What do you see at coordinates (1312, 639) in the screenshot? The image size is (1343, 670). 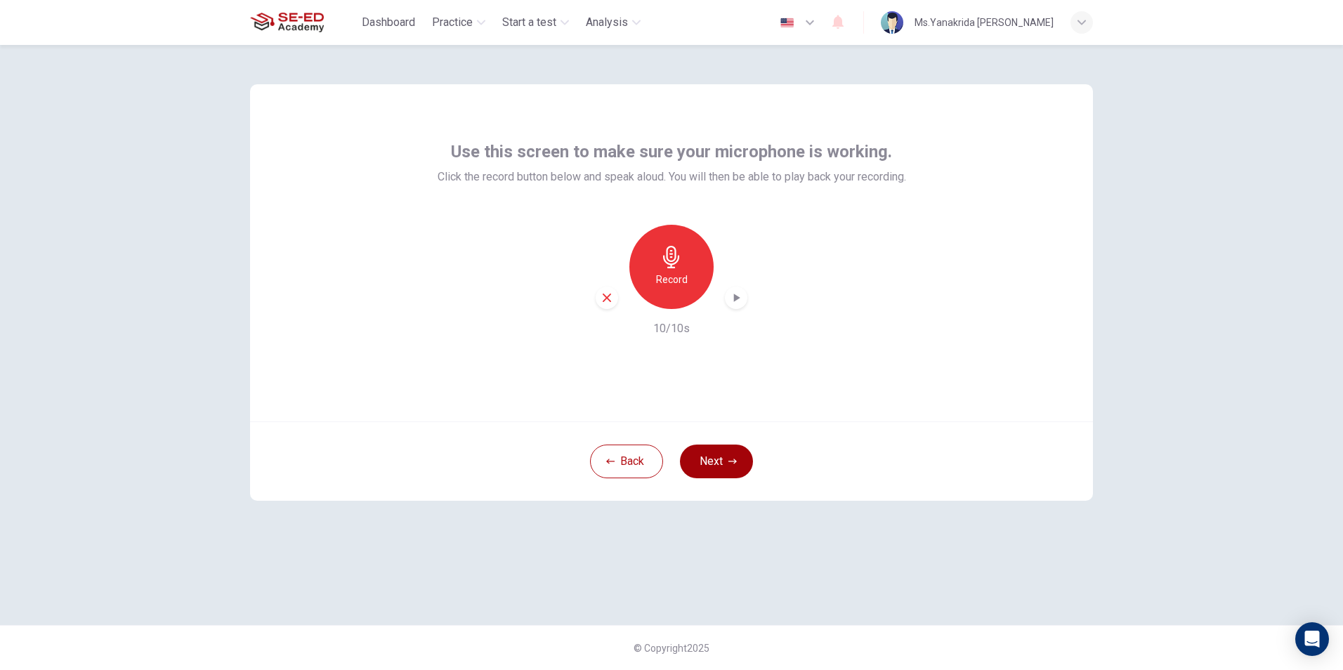 I see `div: Open Intercom Messenger` at bounding box center [1312, 639].